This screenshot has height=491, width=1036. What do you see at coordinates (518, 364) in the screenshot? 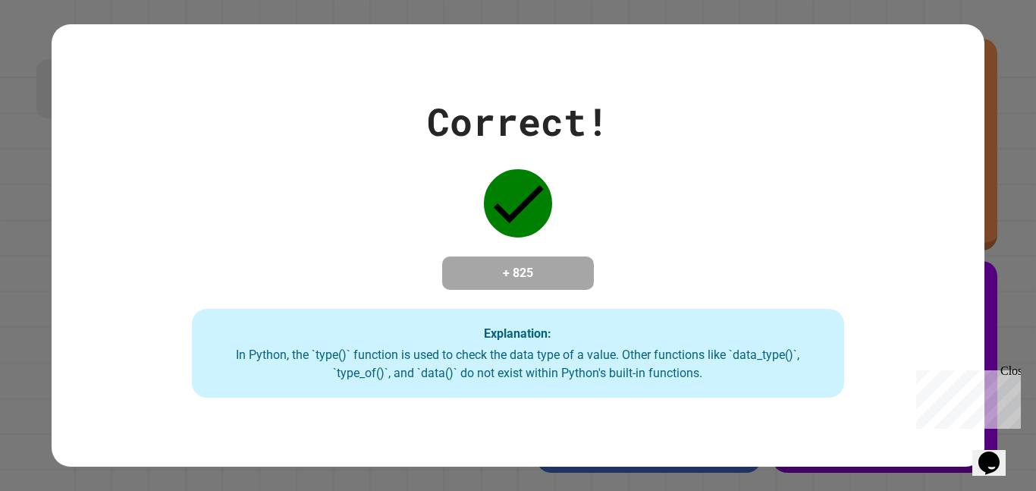
I see `div: In Python, the `type()` function is used to check the data type of a value. Other functions like ...` at bounding box center [518, 364].